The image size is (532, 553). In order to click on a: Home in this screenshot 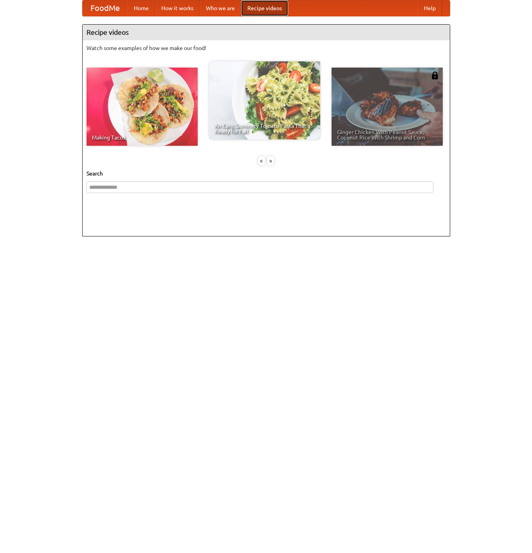, I will do `click(141, 8)`.